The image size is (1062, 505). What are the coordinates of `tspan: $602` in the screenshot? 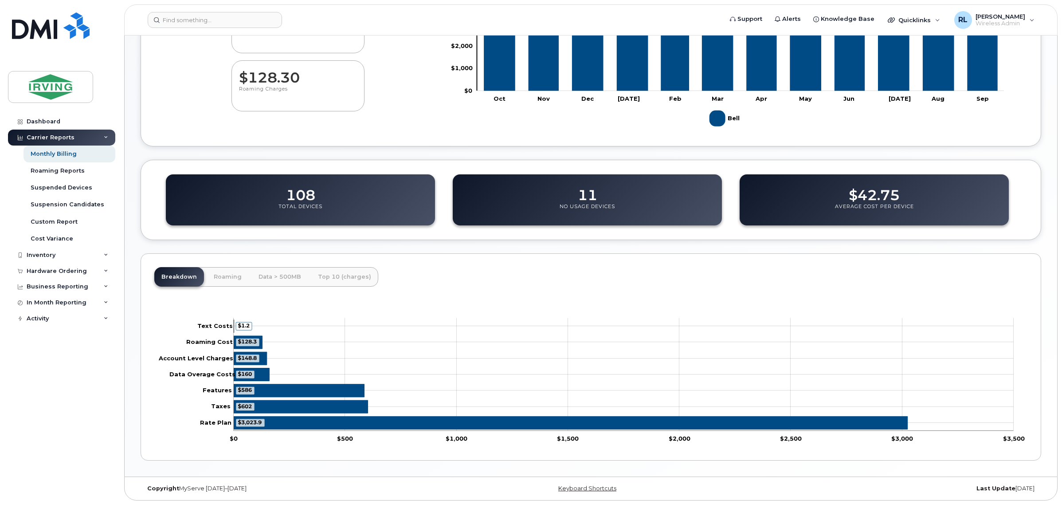 It's located at (245, 405).